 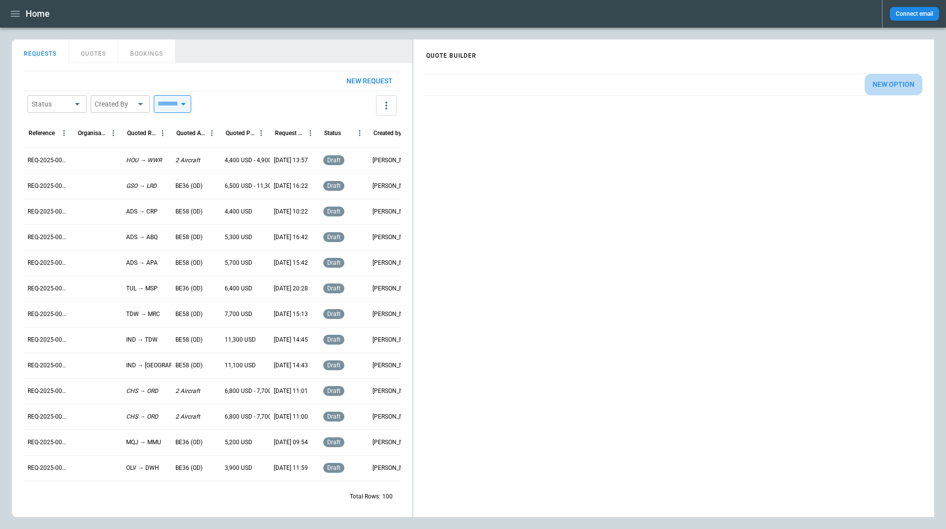 What do you see at coordinates (289, 133) in the screenshot?
I see `div: Request Created At (UTC-05:00)` at bounding box center [289, 133].